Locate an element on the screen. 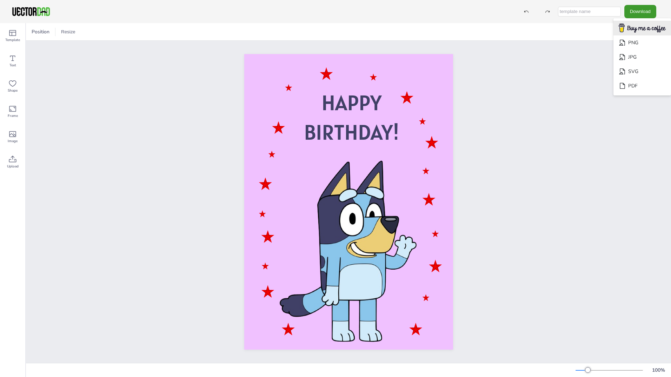 This screenshot has height=377, width=671. li: PNG is located at coordinates (642, 42).